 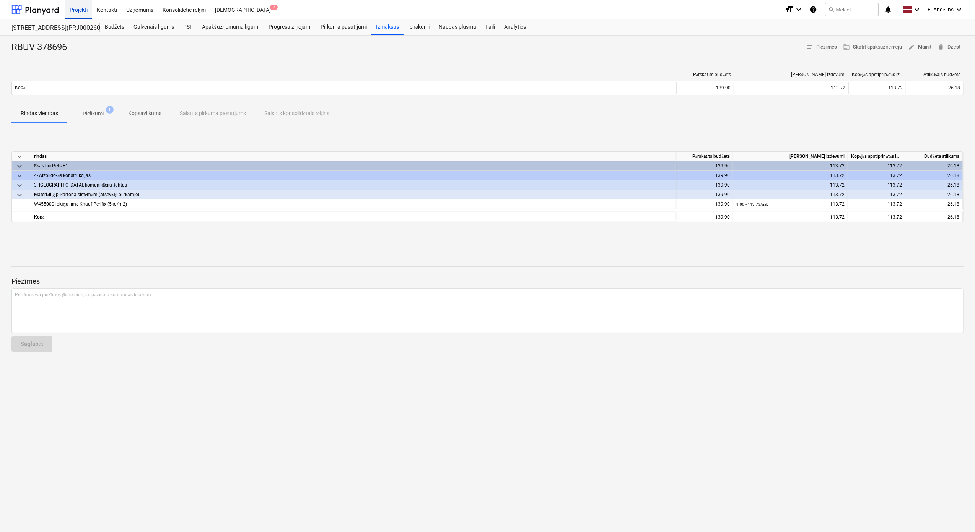 What do you see at coordinates (458, 27) in the screenshot?
I see `a: Naudas plūsma` at bounding box center [458, 27].